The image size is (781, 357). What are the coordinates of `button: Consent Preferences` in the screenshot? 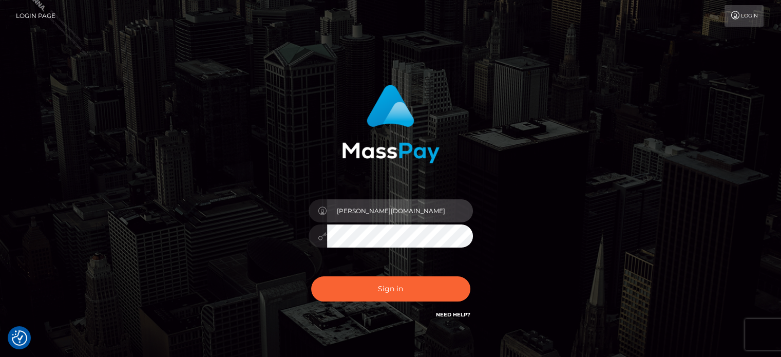 It's located at (20, 338).